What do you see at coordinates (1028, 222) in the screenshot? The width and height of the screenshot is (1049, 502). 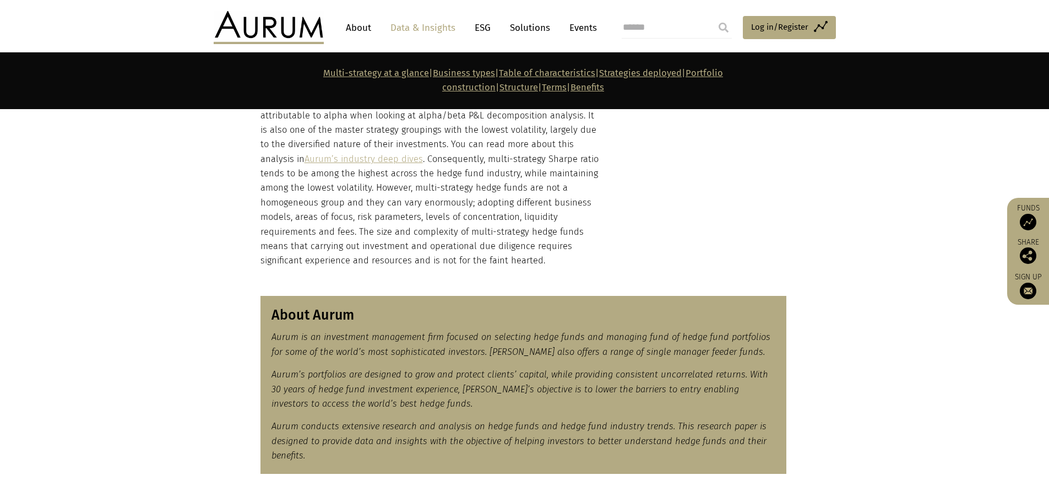 I see `img: Access Funds` at bounding box center [1028, 222].